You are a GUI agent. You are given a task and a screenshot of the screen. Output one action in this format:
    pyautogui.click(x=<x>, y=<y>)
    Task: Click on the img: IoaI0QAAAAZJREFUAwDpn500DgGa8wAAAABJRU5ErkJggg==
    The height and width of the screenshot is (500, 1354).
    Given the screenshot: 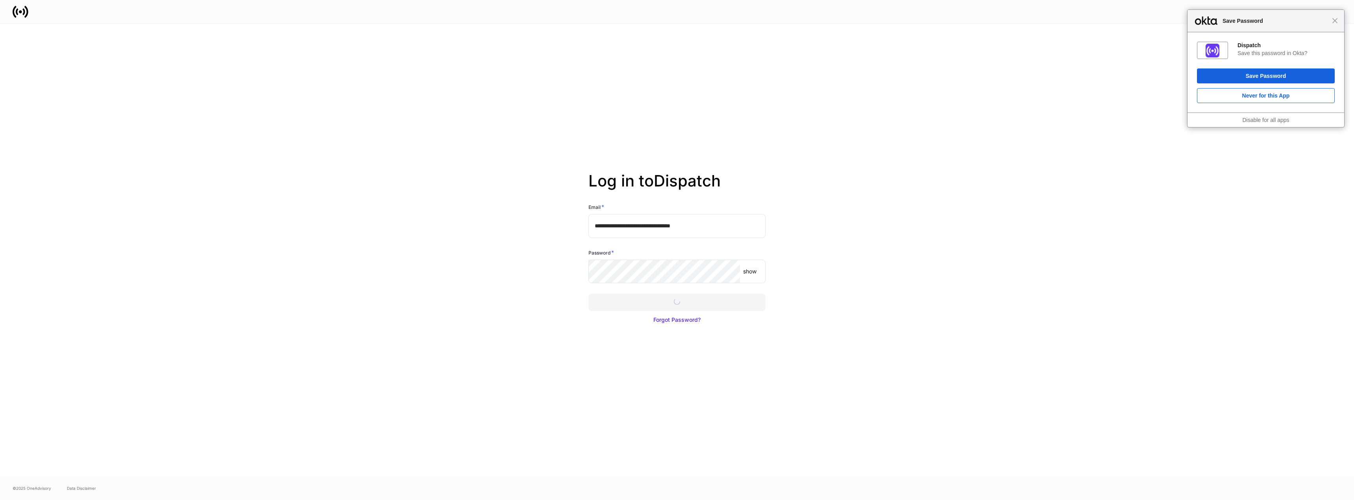 What is the action you would take?
    pyautogui.click(x=1213, y=50)
    